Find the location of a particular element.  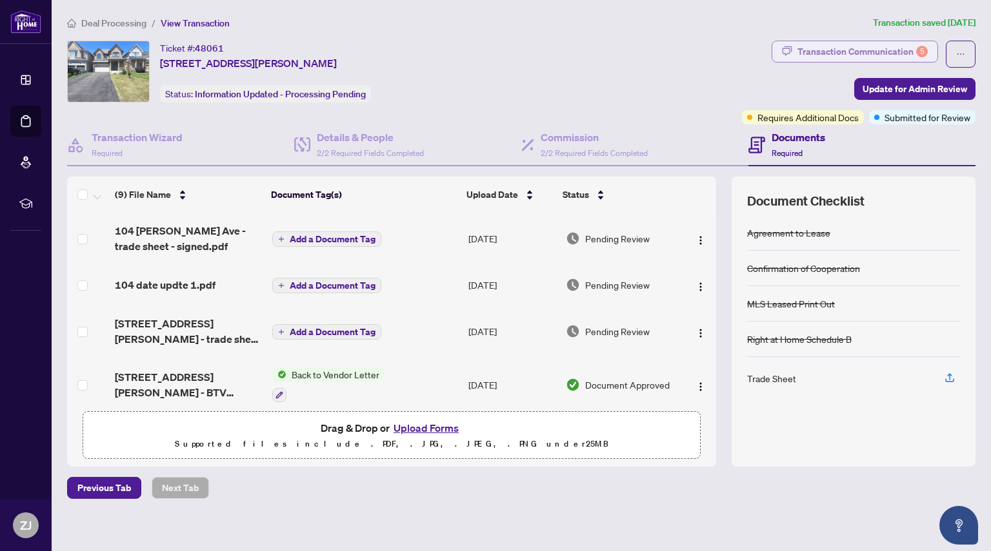

button: Upload Forms is located at coordinates (426, 428).